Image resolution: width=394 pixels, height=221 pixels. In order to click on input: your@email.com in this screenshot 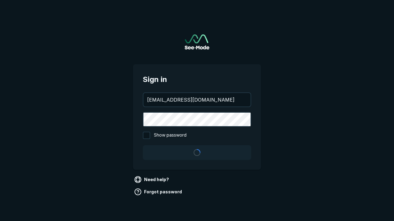, I will do `click(197, 100)`.